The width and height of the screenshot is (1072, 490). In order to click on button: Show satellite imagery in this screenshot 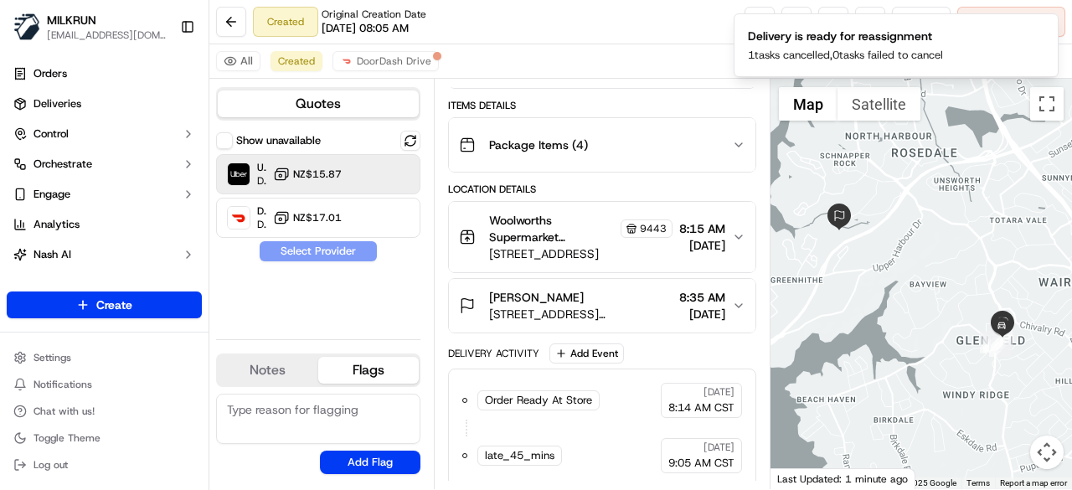, I will do `click(879, 104)`.